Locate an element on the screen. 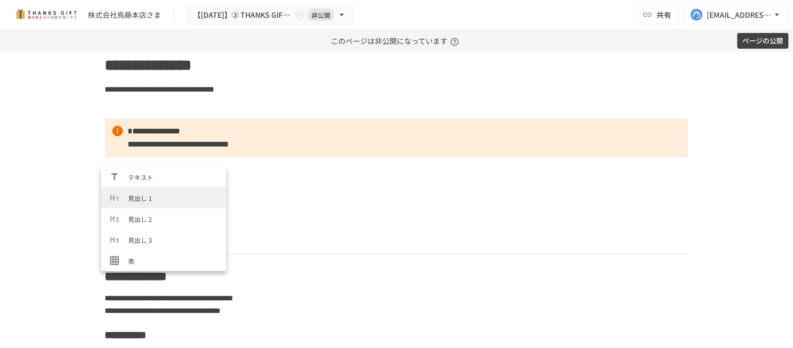 The height and width of the screenshot is (348, 793). span: 見出し 1 is located at coordinates (173, 198).